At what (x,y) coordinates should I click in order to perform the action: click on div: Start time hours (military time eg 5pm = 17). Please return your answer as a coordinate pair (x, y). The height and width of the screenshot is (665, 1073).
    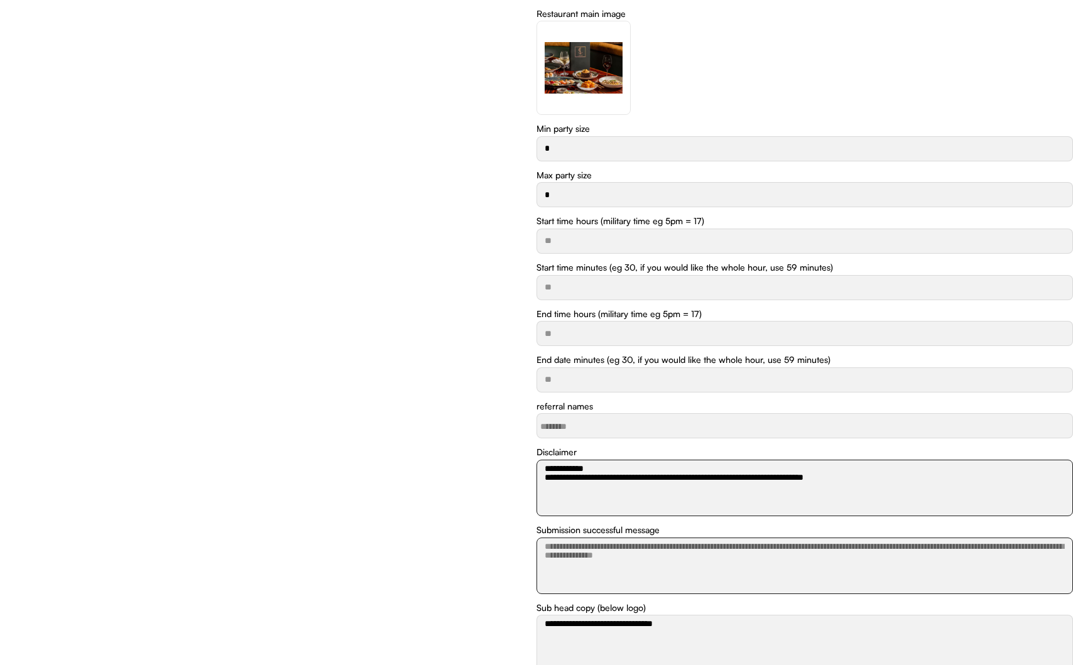
    Looking at the image, I should click on (620, 221).